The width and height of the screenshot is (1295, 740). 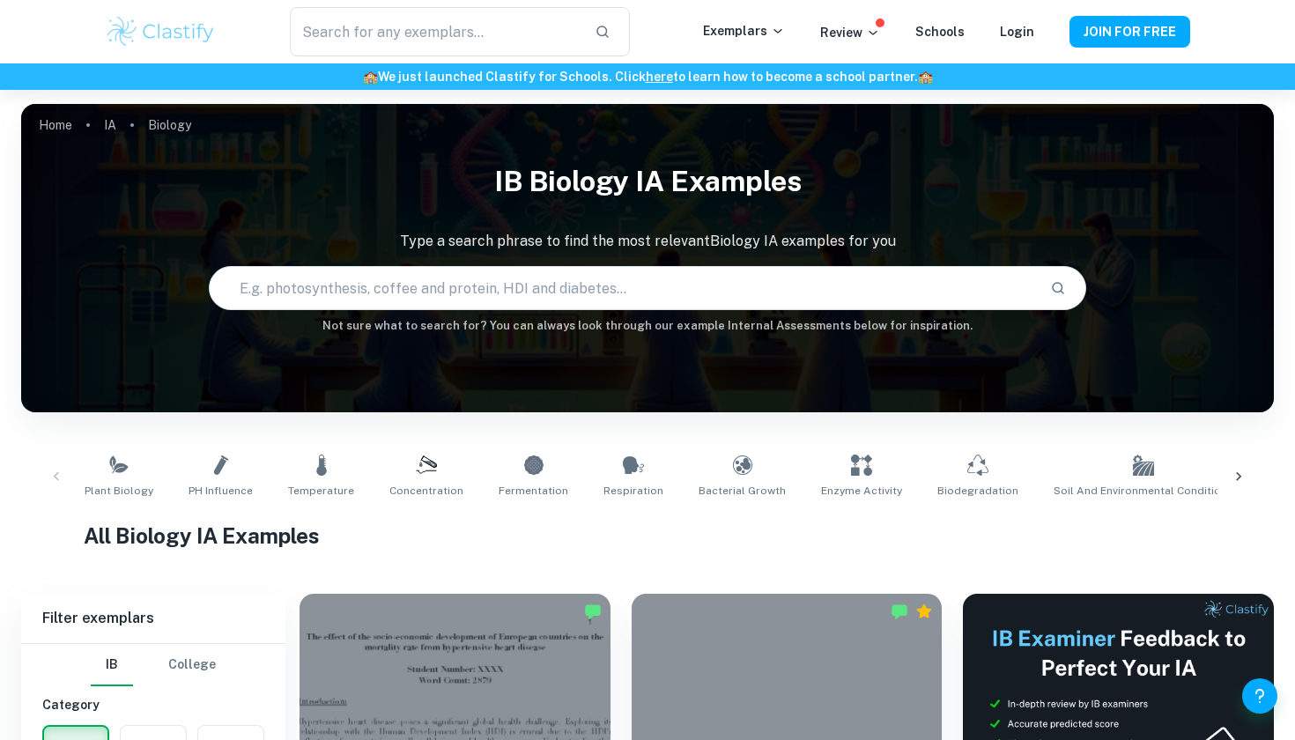 What do you see at coordinates (850, 33) in the screenshot?
I see `p: Review` at bounding box center [850, 33].